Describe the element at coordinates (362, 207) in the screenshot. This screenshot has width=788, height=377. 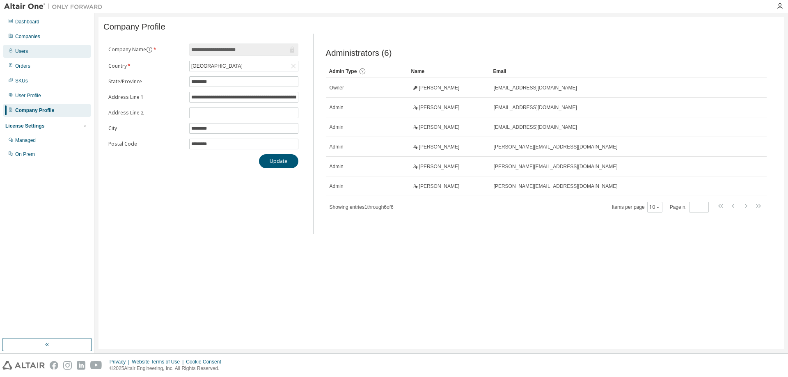
I see `span: Showing entries 1 through 6 of 6` at that location.